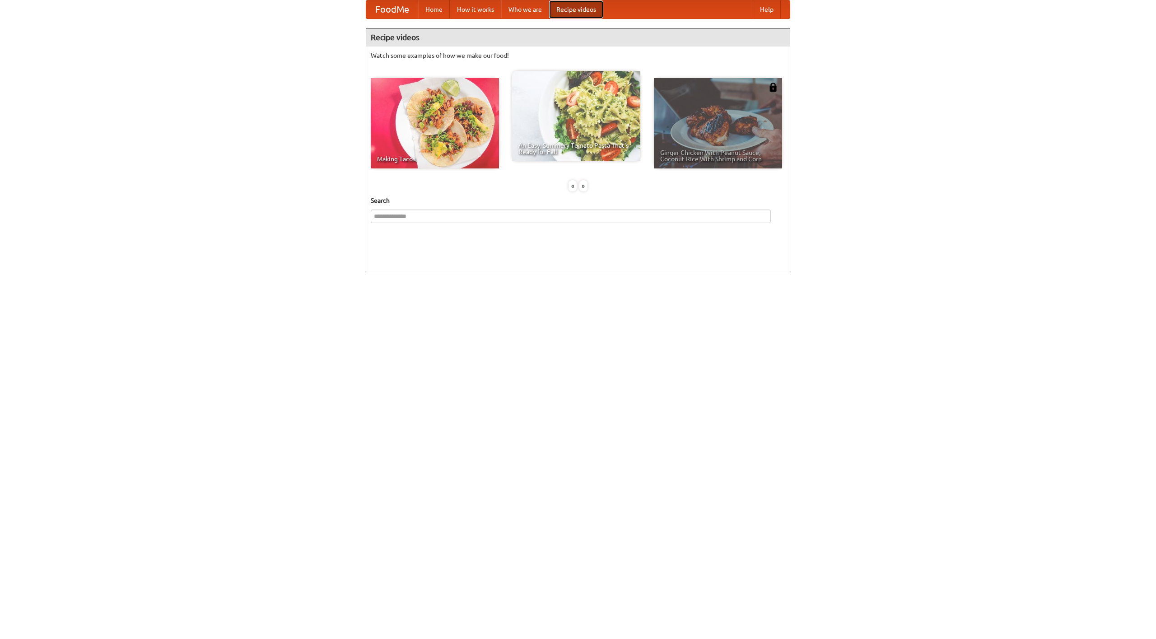 The width and height of the screenshot is (1156, 639). I want to click on a: How it works, so click(475, 9).